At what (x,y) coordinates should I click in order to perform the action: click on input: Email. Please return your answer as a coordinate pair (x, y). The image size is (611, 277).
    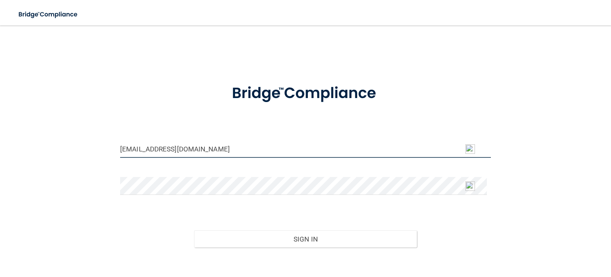
    Looking at the image, I should click on (306, 148).